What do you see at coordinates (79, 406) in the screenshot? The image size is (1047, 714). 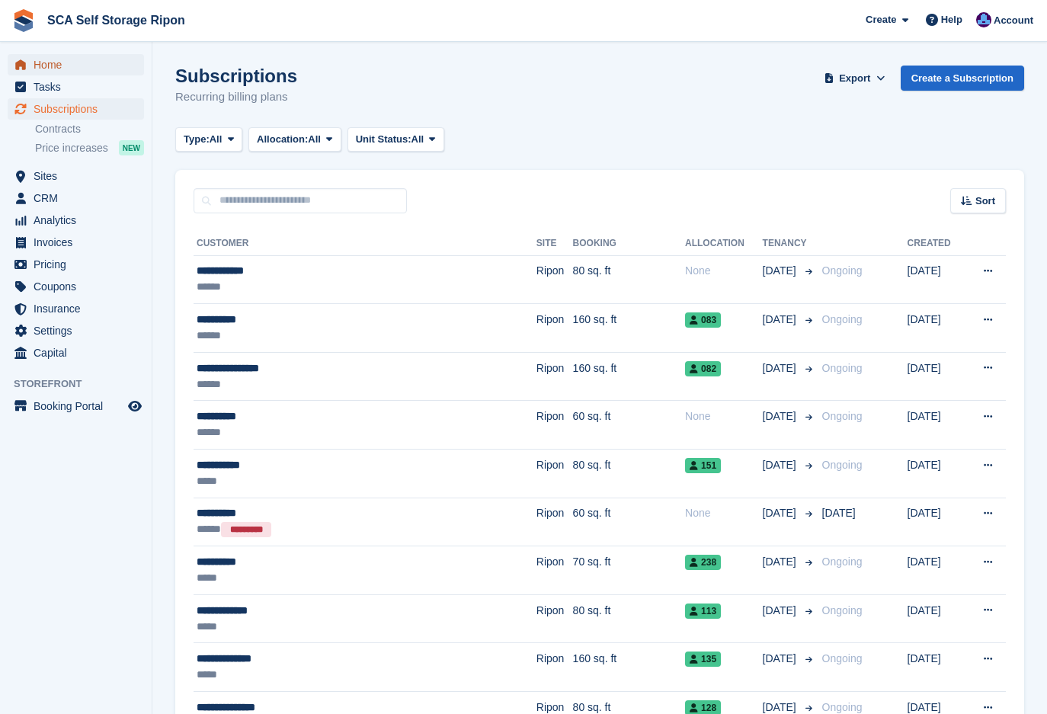 I see `span: Booking Portal` at bounding box center [79, 406].